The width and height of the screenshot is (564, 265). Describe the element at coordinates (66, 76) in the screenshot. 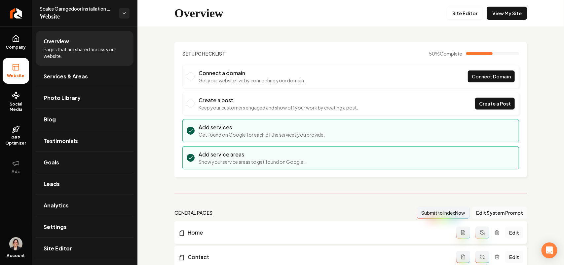

I see `span: Services & Areas` at that location.